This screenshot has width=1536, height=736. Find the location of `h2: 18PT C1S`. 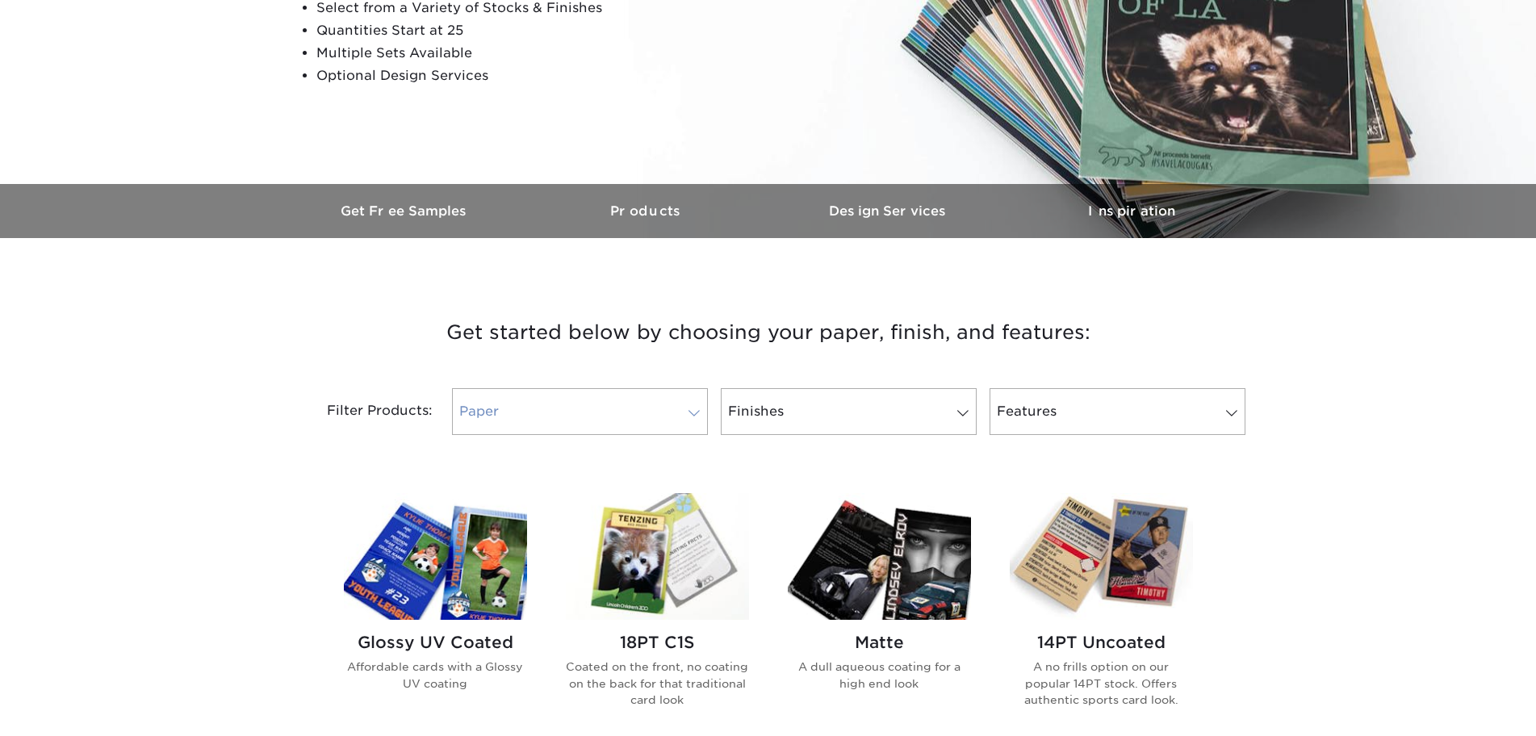

h2: 18PT C1S is located at coordinates (657, 642).